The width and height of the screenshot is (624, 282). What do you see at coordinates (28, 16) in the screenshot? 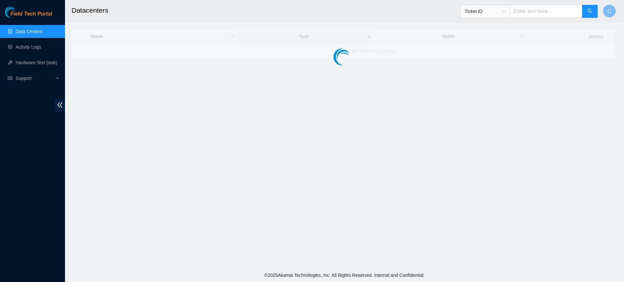
I see `a: Akamai TechnologiesField Tech Portal` at bounding box center [28, 16].